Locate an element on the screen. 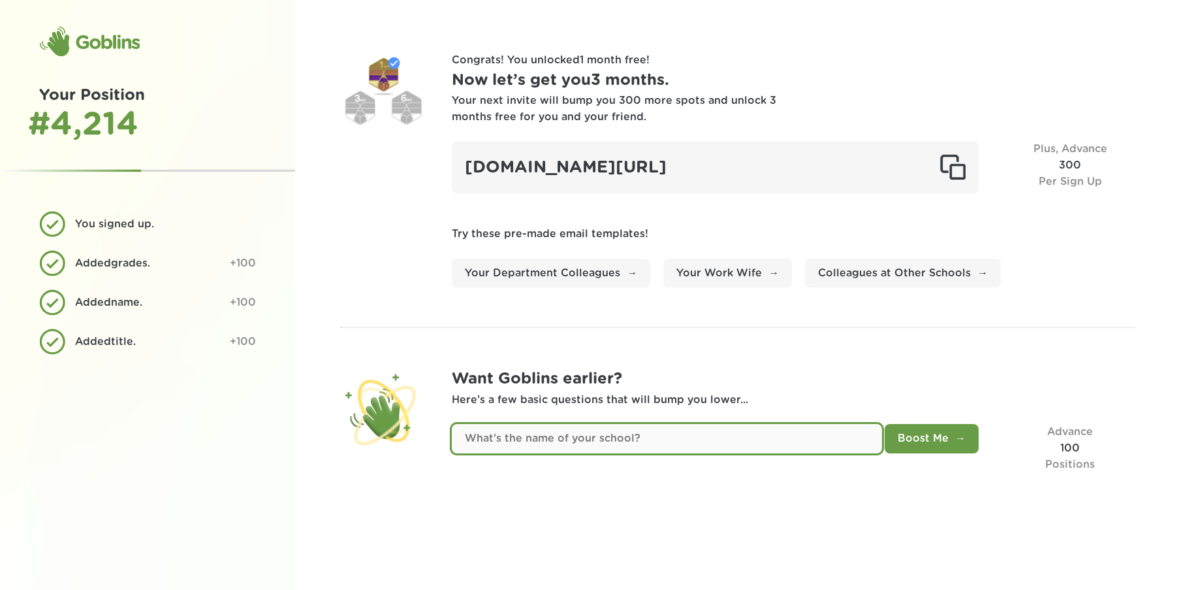 This screenshot has width=1181, height=590. div: Goblins is located at coordinates (89, 42).